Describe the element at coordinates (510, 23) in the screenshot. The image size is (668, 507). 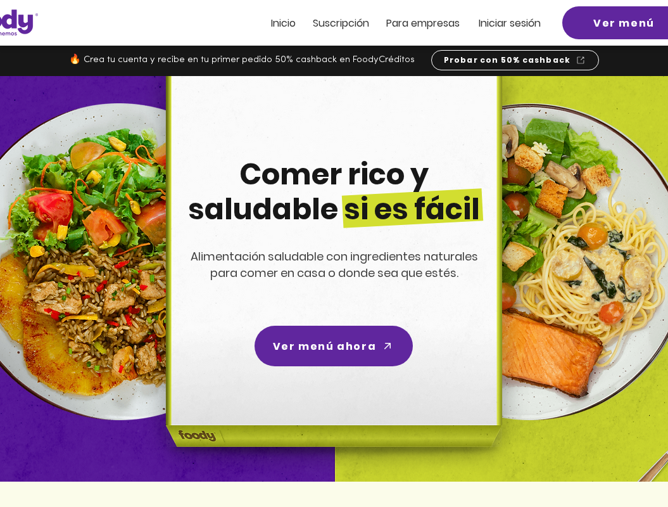
I see `span: Iniciar sesión` at that location.